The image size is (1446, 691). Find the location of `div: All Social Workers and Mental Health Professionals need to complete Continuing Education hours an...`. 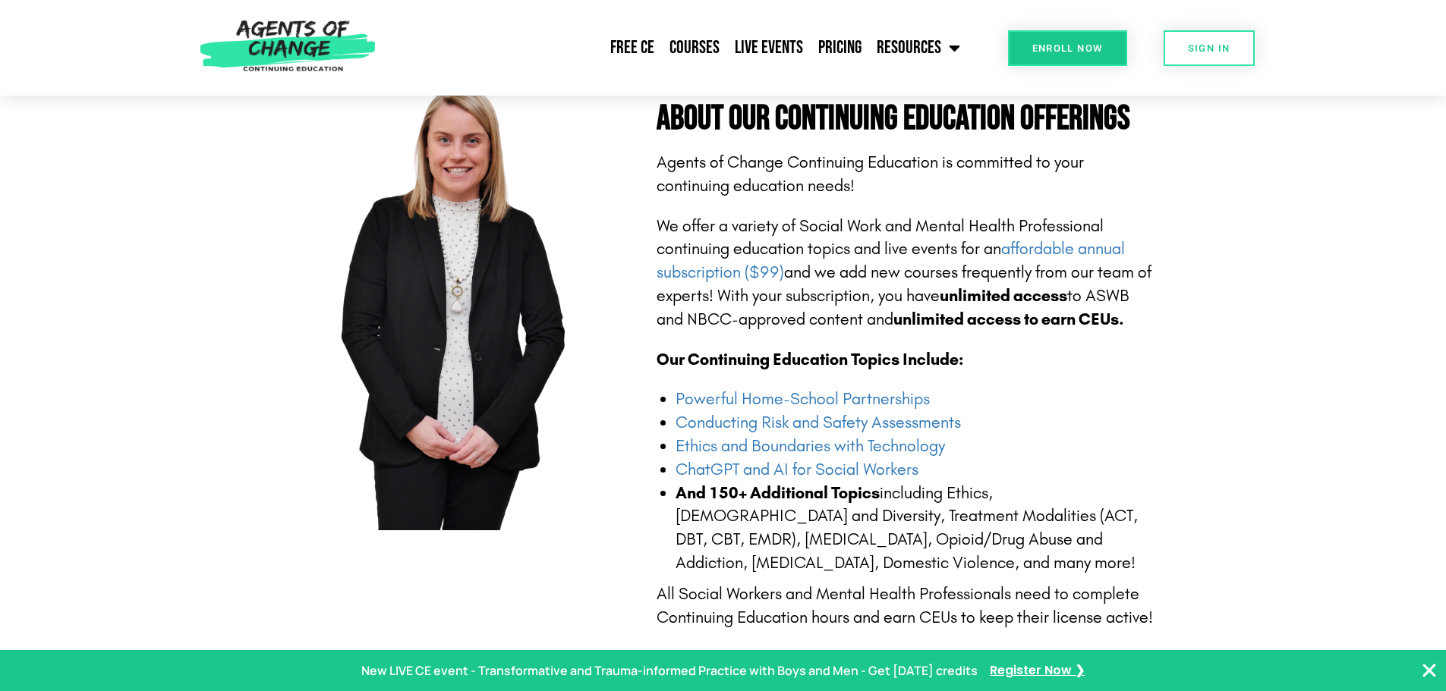

div: All Social Workers and Mental Health Professionals need to complete Continuing Education hours an... is located at coordinates (906, 606).